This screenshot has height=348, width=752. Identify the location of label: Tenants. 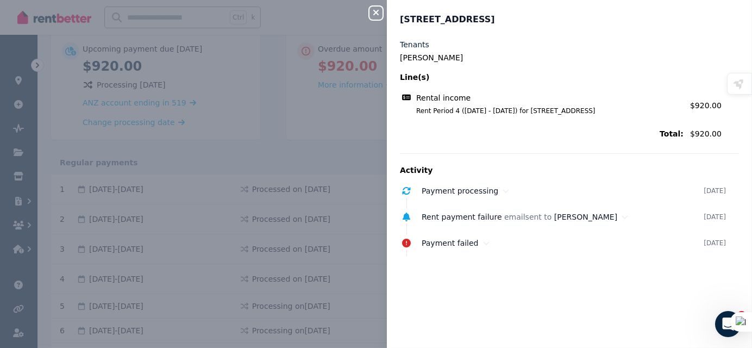
(414, 45).